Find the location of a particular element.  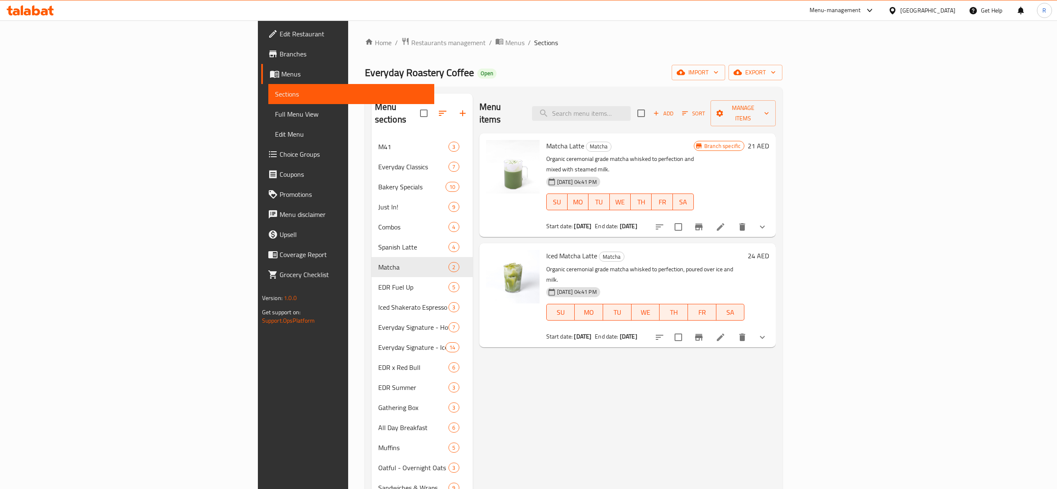

a: Edit menu item is located at coordinates (720, 337).